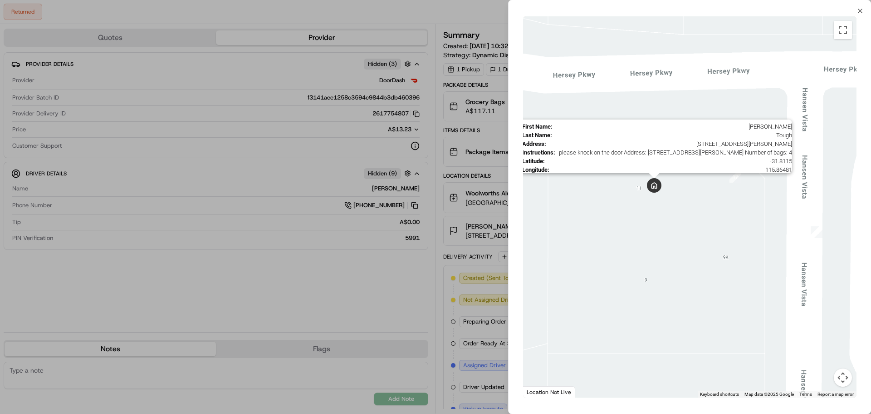  Describe the element at coordinates (806, 394) in the screenshot. I see `a: Terms (opens in new tab)` at that location.